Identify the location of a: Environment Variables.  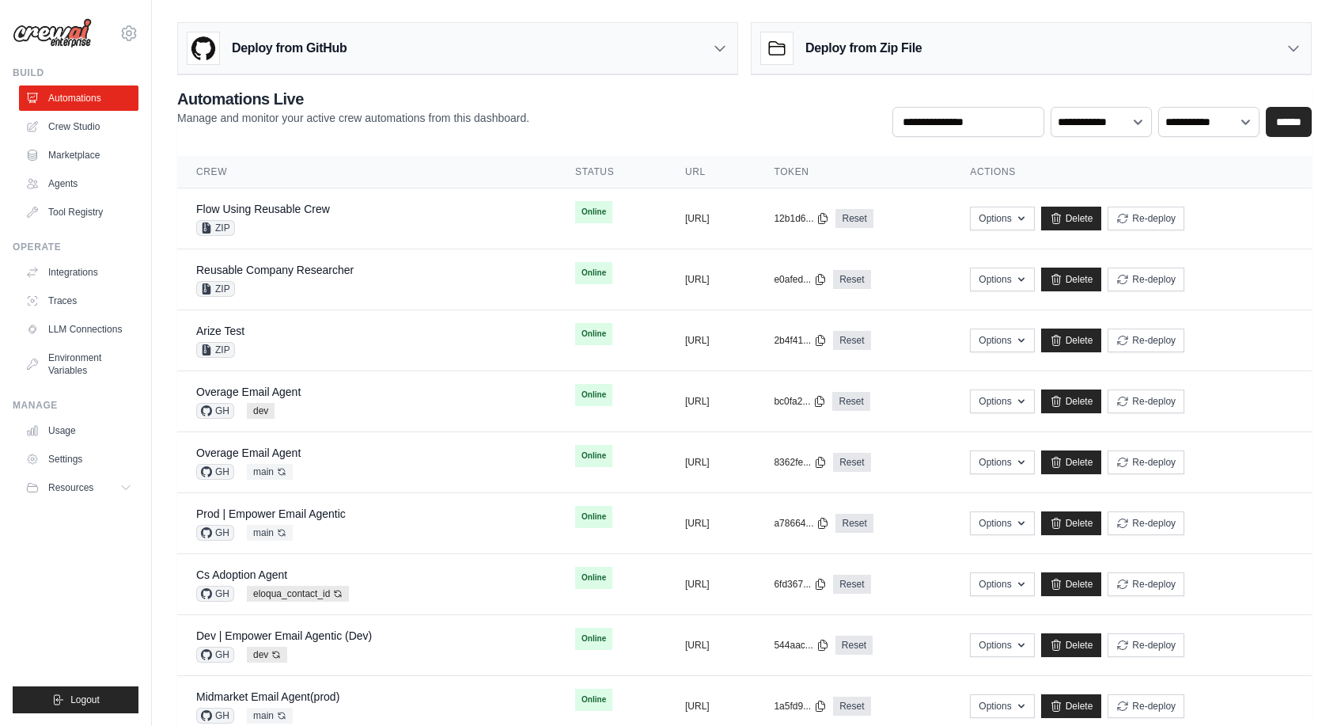
(78, 364).